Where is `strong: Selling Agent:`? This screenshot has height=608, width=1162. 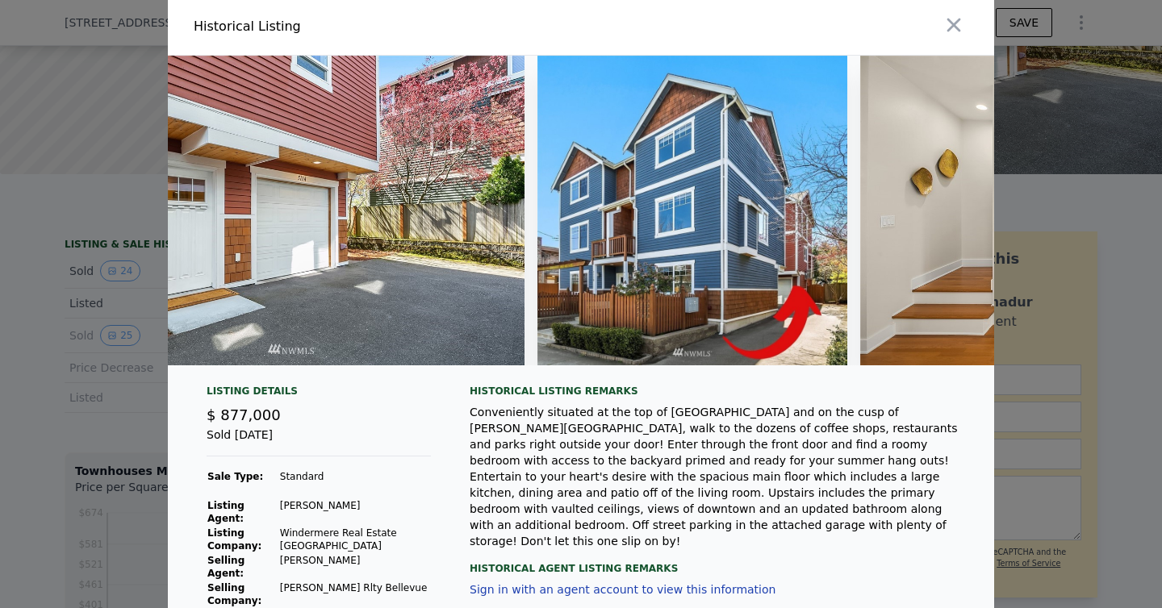
strong: Selling Agent: is located at coordinates (226, 567).